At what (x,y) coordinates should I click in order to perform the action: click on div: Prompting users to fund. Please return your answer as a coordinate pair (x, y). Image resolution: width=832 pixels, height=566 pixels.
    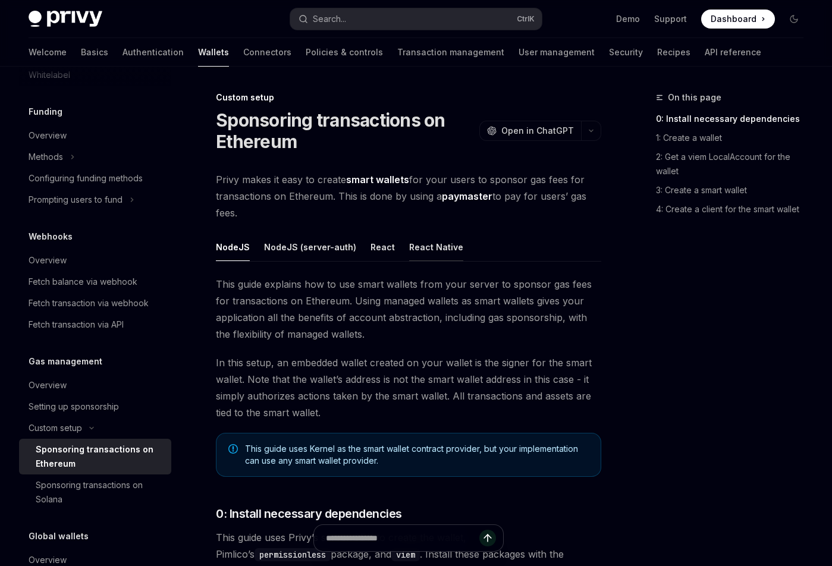
    Looking at the image, I should click on (76, 200).